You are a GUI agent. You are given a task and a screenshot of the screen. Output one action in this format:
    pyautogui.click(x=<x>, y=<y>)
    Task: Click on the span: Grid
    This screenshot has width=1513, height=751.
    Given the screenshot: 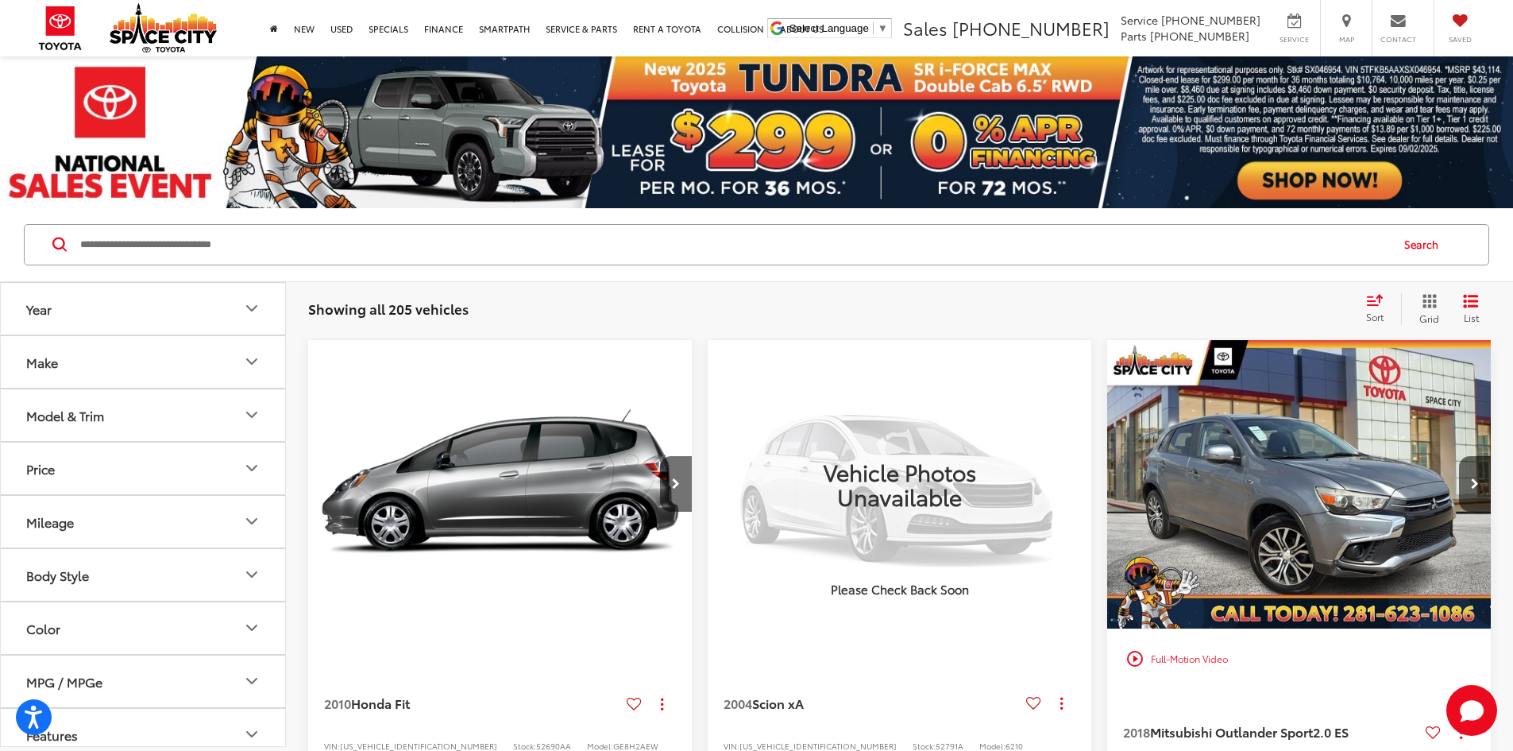 What is the action you would take?
    pyautogui.click(x=1429, y=318)
    